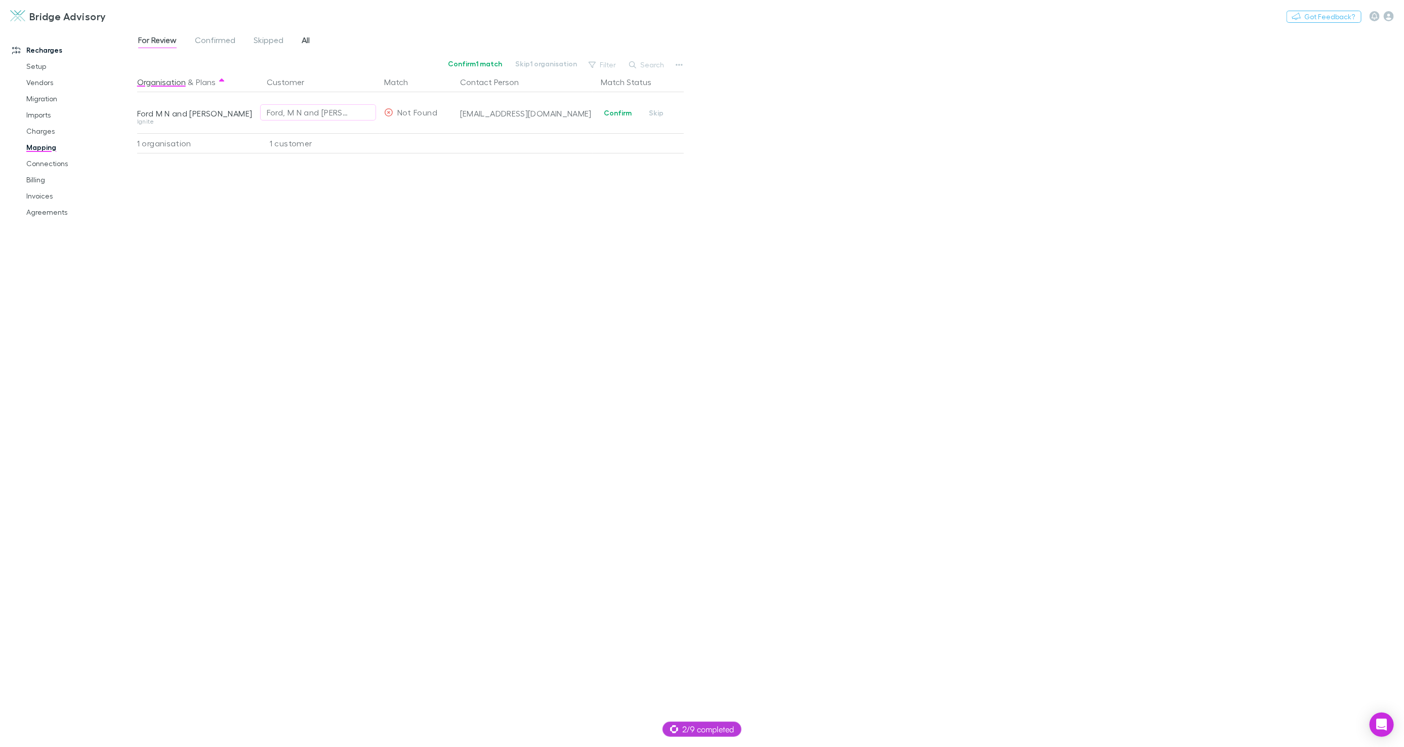 The image size is (1404, 747). What do you see at coordinates (306, 42) in the screenshot?
I see `span: All` at bounding box center [306, 42].